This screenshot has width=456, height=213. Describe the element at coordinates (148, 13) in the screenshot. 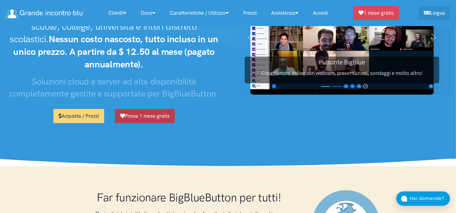

I see `a: Docs` at that location.